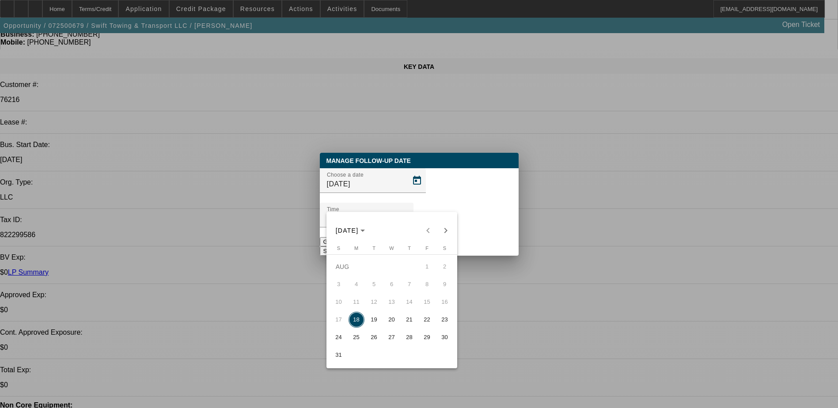  Describe the element at coordinates (409, 337) in the screenshot. I see `button: August 28, 2025` at that location.